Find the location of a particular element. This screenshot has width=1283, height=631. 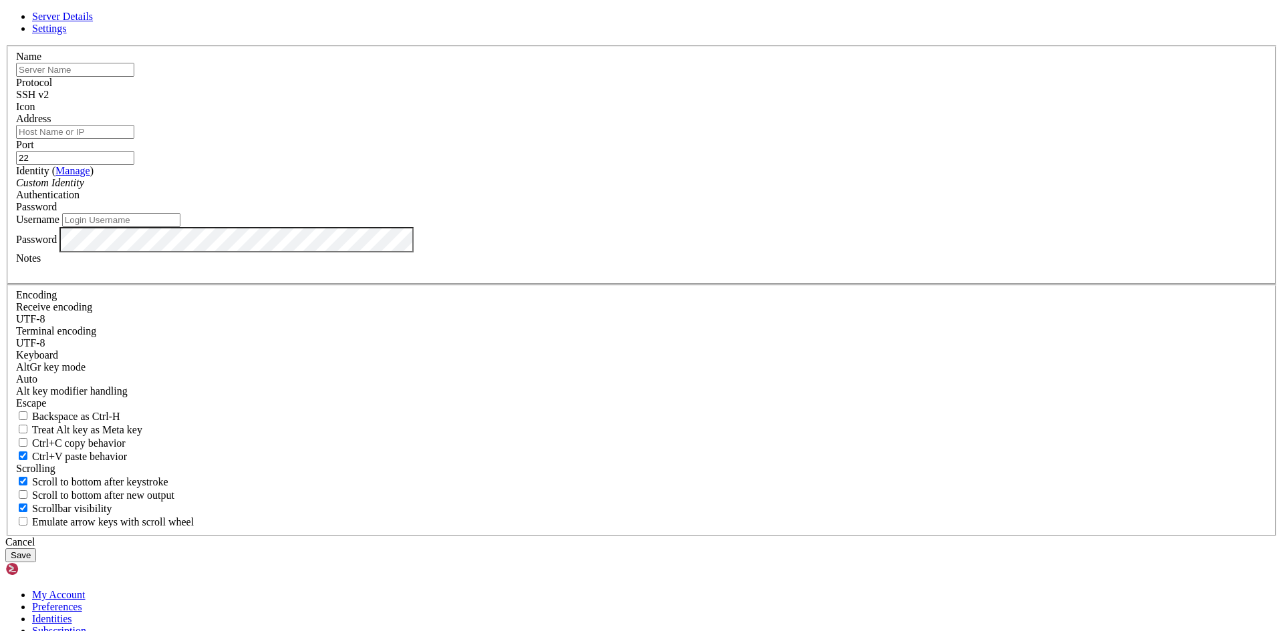

a: Settings is located at coordinates (49, 28).